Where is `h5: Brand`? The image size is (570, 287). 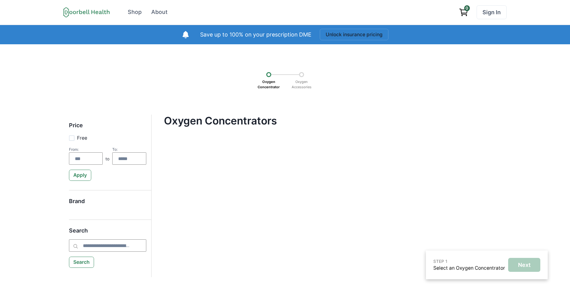
h5: Brand is located at coordinates (108, 204).